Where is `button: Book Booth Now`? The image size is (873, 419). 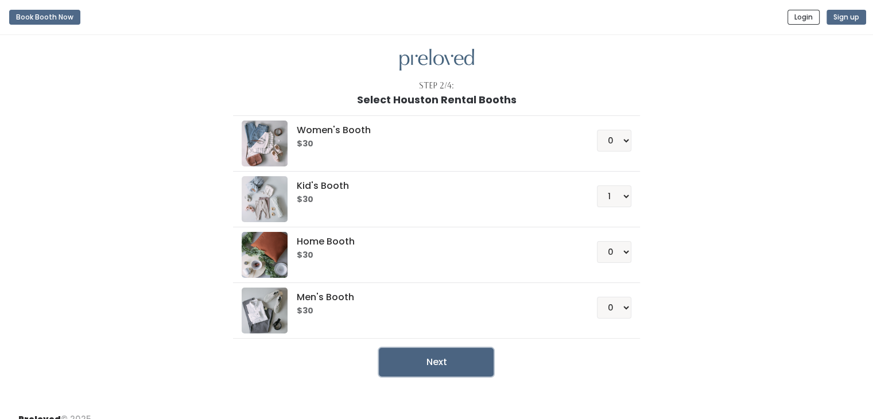
button: Book Booth Now is located at coordinates (45, 17).